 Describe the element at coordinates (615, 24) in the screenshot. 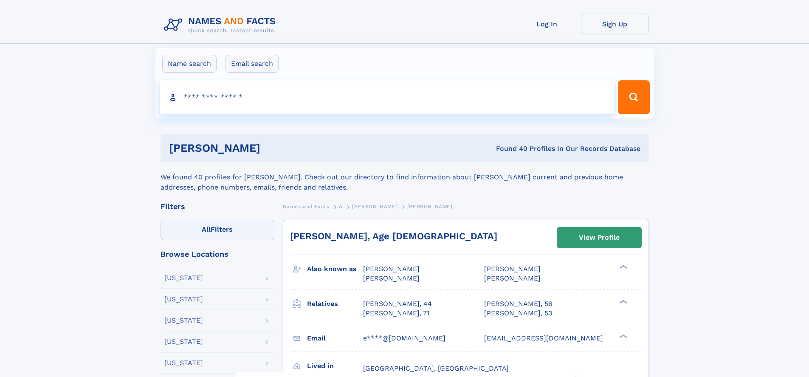

I see `a: Sign Up` at that location.